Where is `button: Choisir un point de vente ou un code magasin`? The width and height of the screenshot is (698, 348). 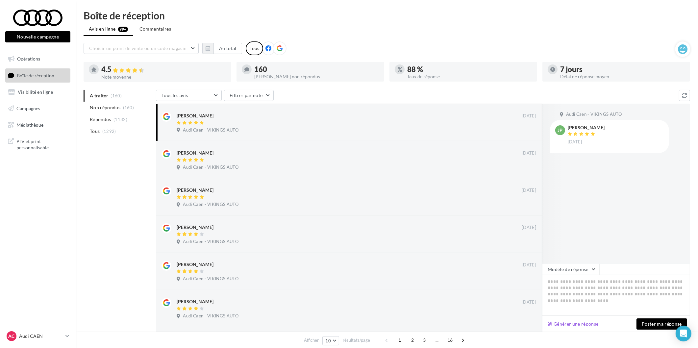 button: Choisir un point de vente ou un code magasin is located at coordinates (141, 48).